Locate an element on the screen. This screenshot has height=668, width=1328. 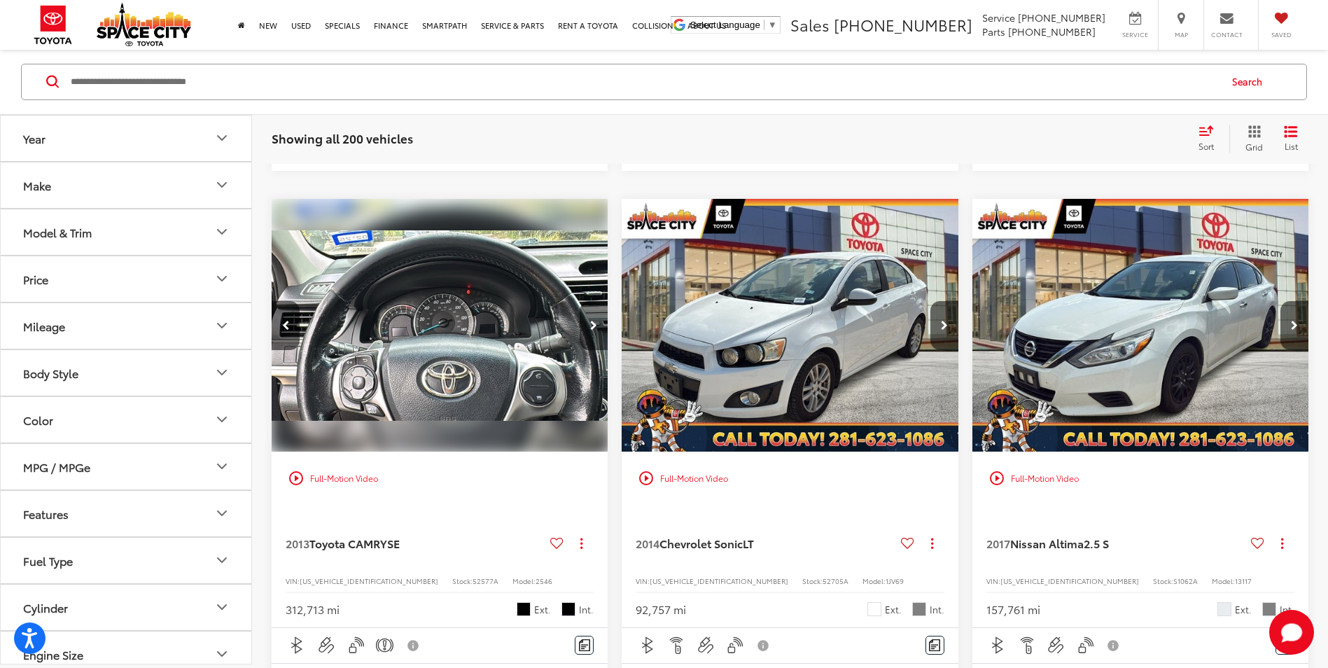
span: 2013 is located at coordinates (298, 543).